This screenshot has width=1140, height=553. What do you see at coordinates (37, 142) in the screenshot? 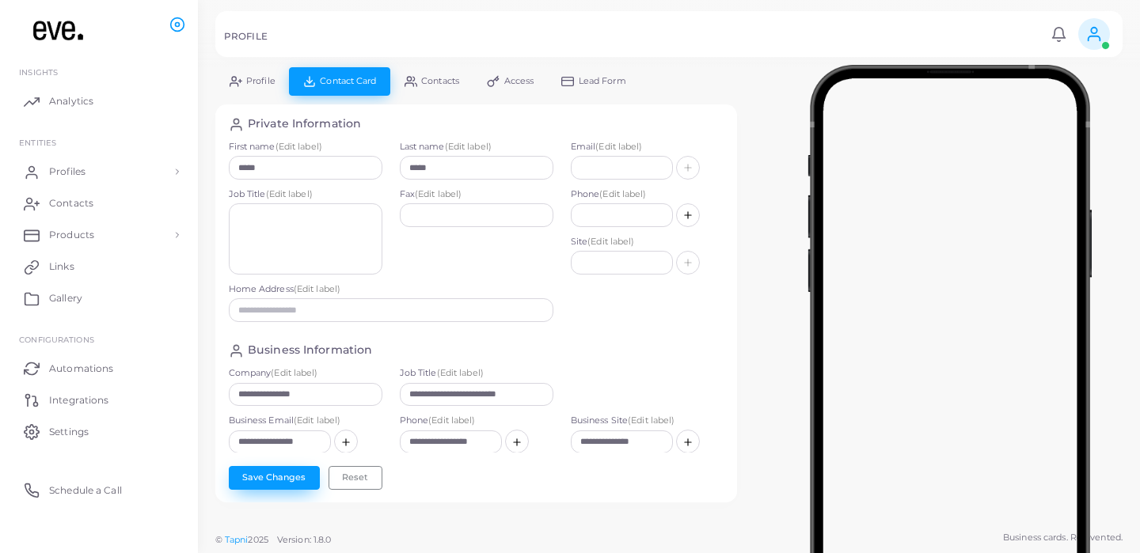
I see `span: ENTITIES` at bounding box center [37, 142].